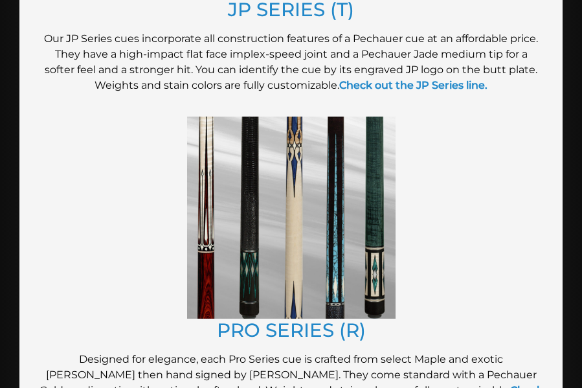  I want to click on a: PRO SERIES (R), so click(291, 330).